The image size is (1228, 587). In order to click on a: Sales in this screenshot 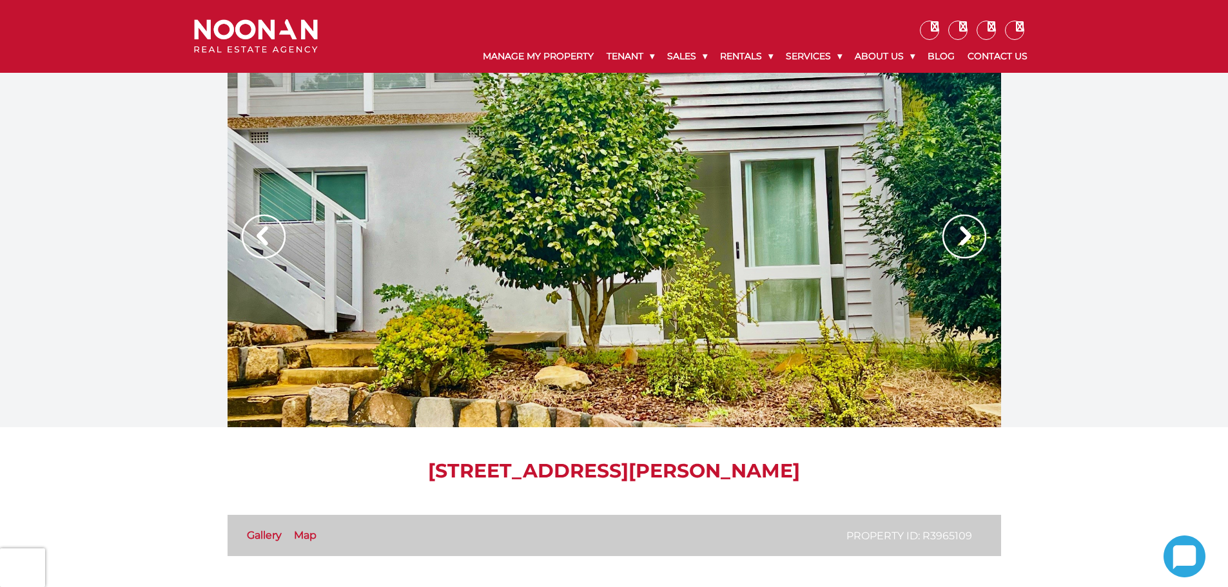, I will do `click(687, 56)`.